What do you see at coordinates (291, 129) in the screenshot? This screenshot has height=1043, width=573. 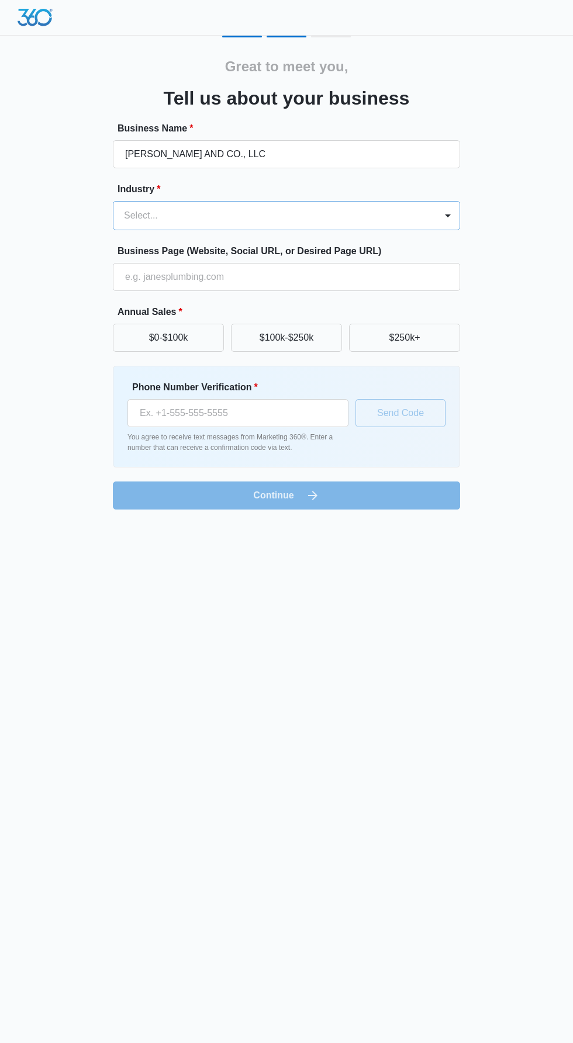 I see `label: Business Name` at bounding box center [291, 129].